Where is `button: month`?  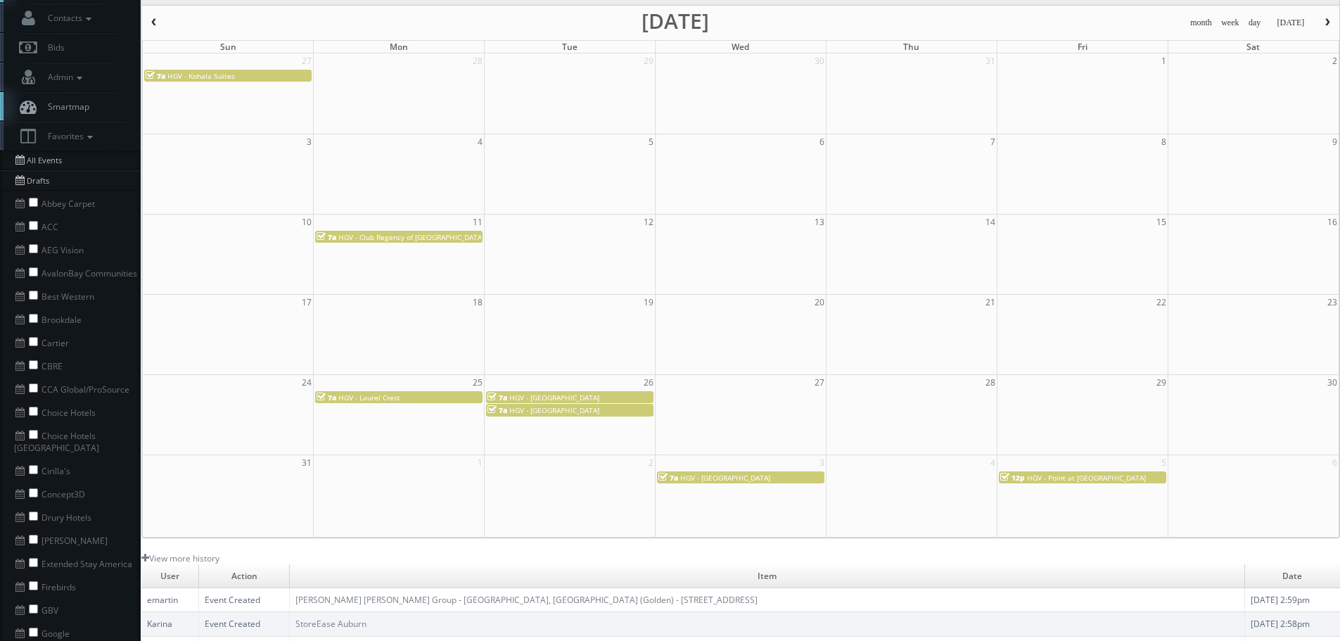 button: month is located at coordinates (1201, 23).